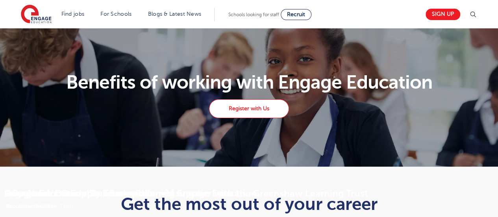 This screenshot has width=498, height=217. What do you see at coordinates (296, 14) in the screenshot?
I see `span: Recruit` at bounding box center [296, 14].